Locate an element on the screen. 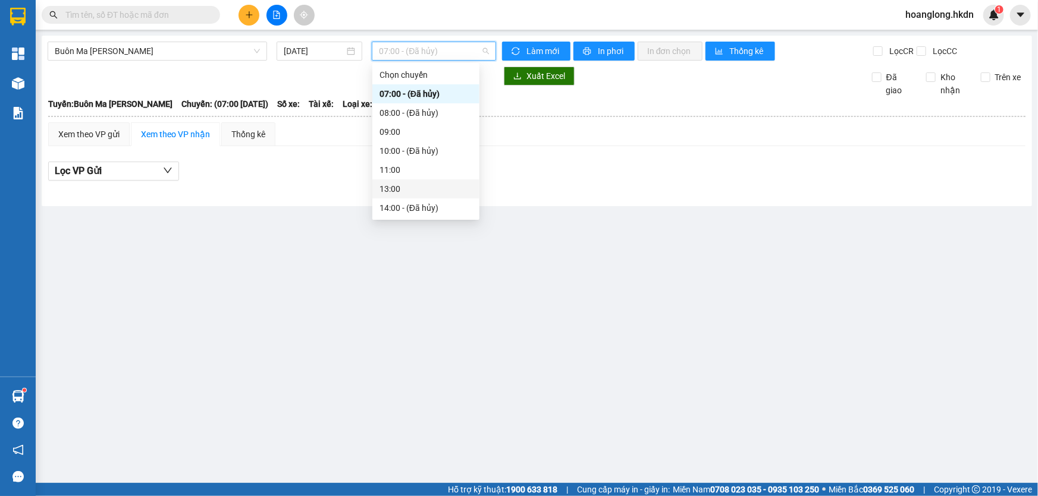  span: 1 is located at coordinates (998, 10).